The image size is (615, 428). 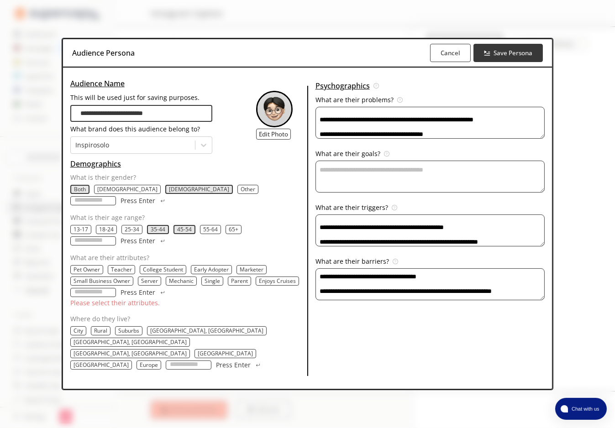 I want to click on button: College Student, so click(x=163, y=270).